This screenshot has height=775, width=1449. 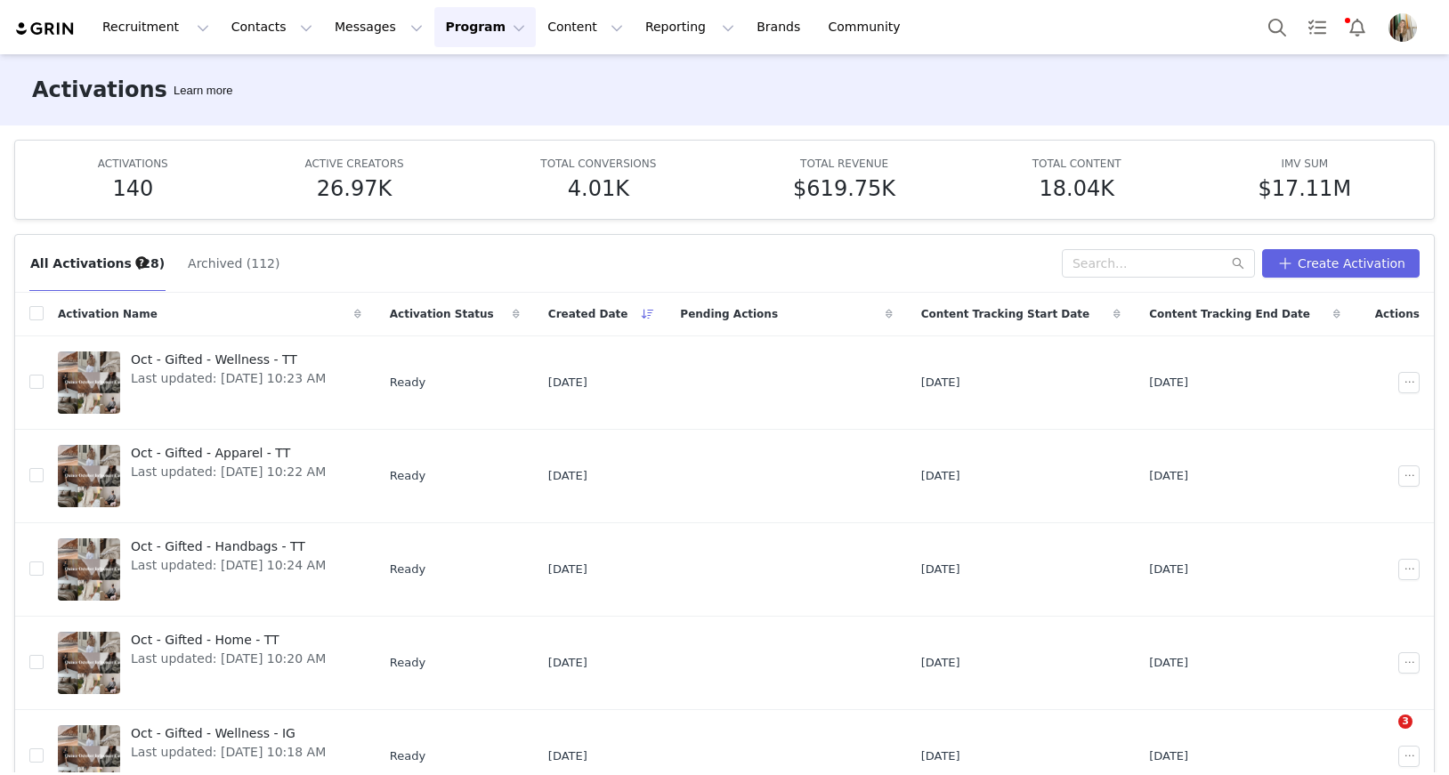 What do you see at coordinates (1407, 28) in the screenshot?
I see `button: Profile` at bounding box center [1407, 28].